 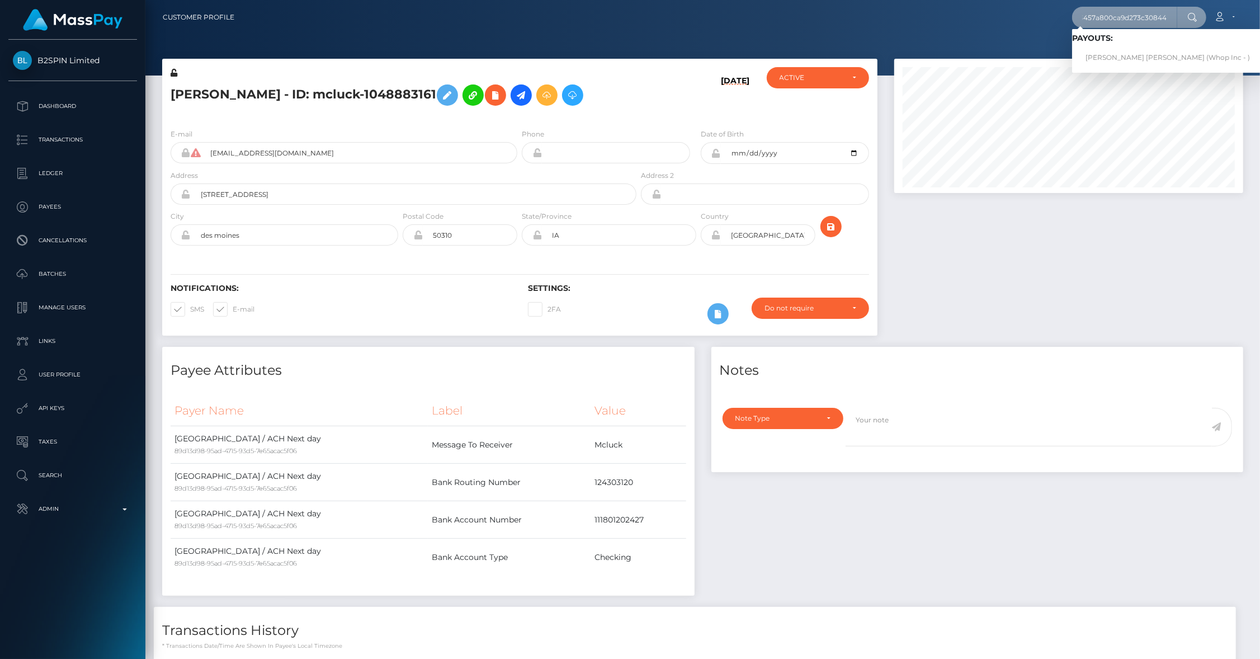 What do you see at coordinates (73, 308) in the screenshot?
I see `p: Manage Users` at bounding box center [73, 308].